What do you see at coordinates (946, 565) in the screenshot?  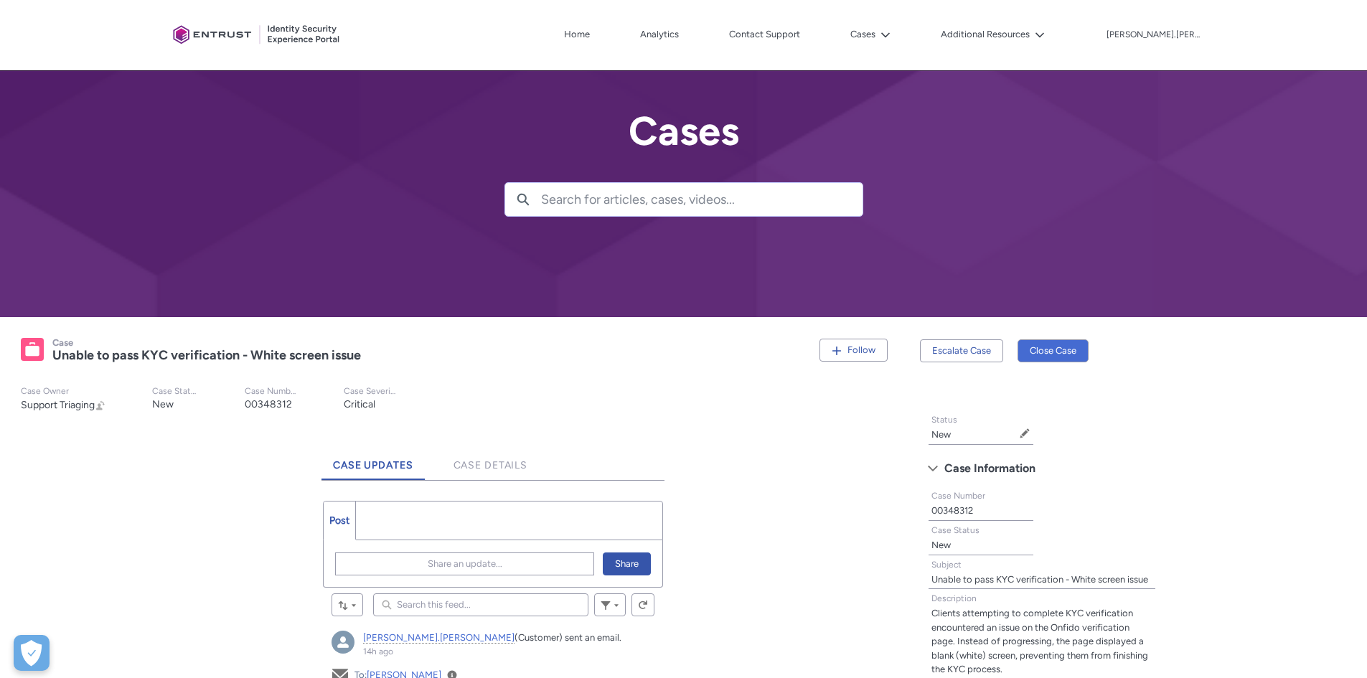 I see `span: Subject` at bounding box center [946, 565].